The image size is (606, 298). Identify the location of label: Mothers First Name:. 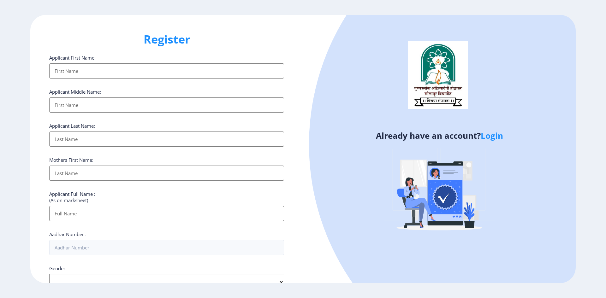
(71, 160).